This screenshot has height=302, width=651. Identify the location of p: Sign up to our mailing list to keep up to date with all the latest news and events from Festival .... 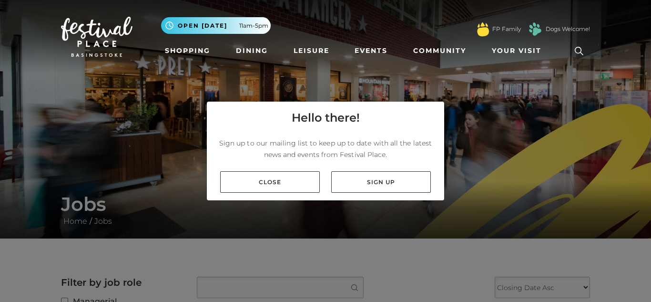
(326, 149).